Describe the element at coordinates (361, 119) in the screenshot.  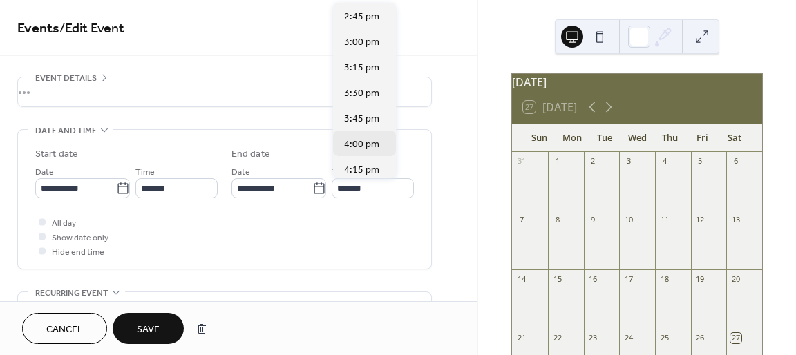
I see `span: 3:45 pm` at that location.